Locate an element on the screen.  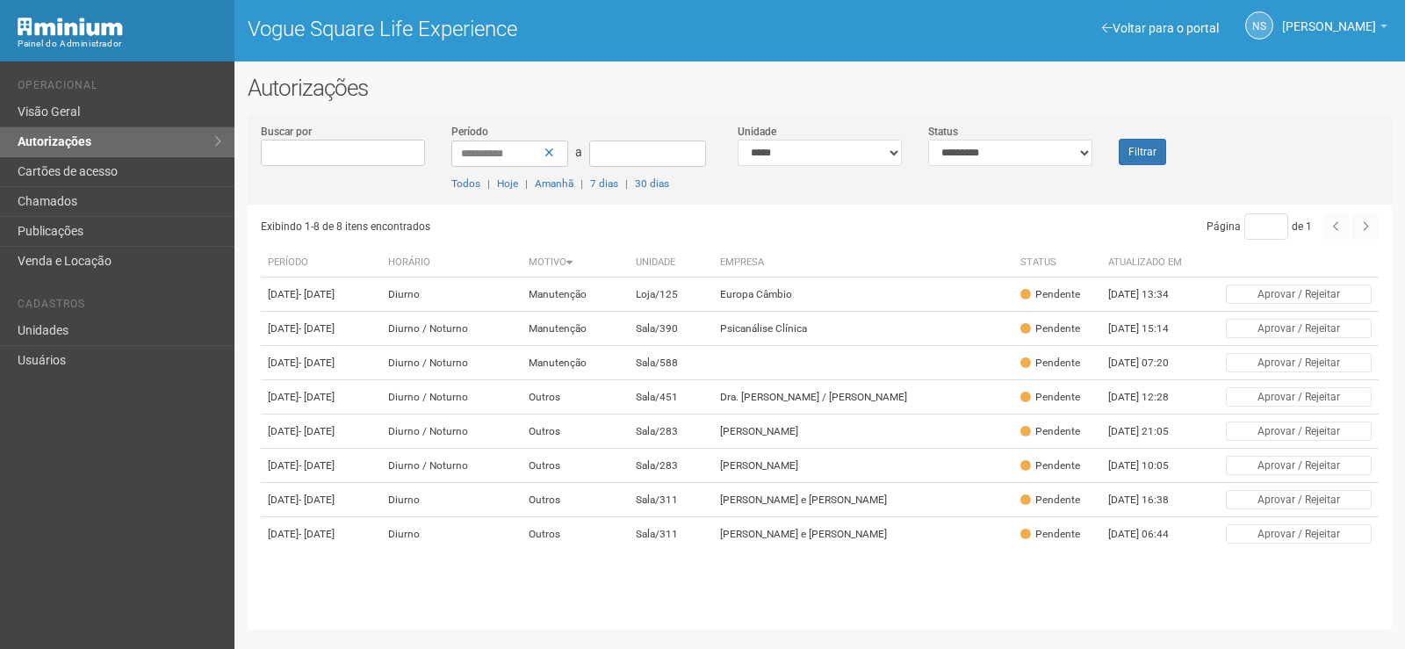
td: Loja/125 is located at coordinates (671, 294).